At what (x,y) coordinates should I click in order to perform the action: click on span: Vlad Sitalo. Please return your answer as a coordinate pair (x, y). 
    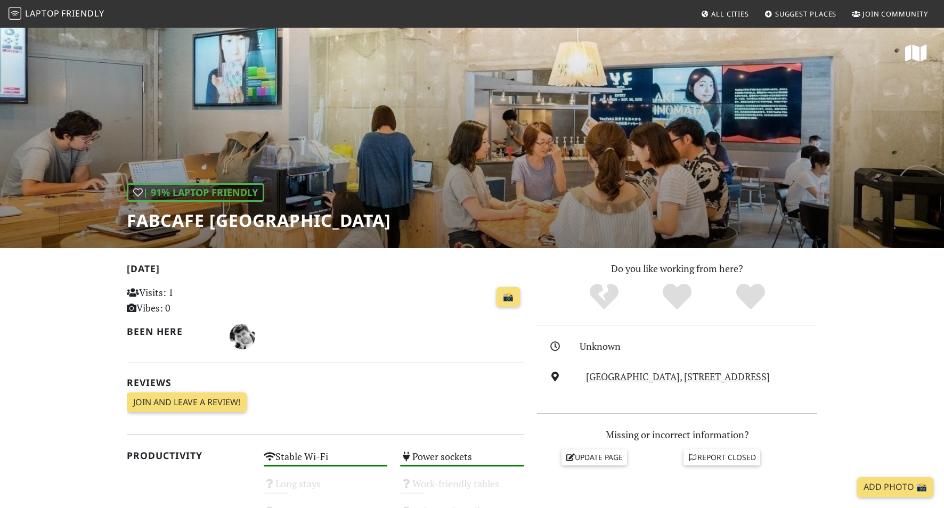
    Looking at the image, I should click on (242, 336).